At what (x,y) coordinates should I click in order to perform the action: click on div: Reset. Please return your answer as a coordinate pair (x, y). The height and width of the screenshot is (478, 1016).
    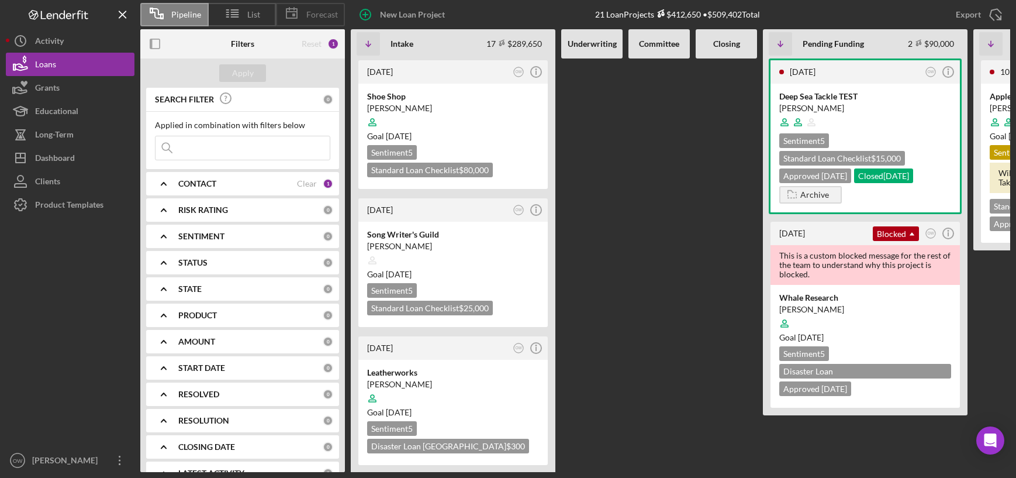
    Looking at the image, I should click on (312, 44).